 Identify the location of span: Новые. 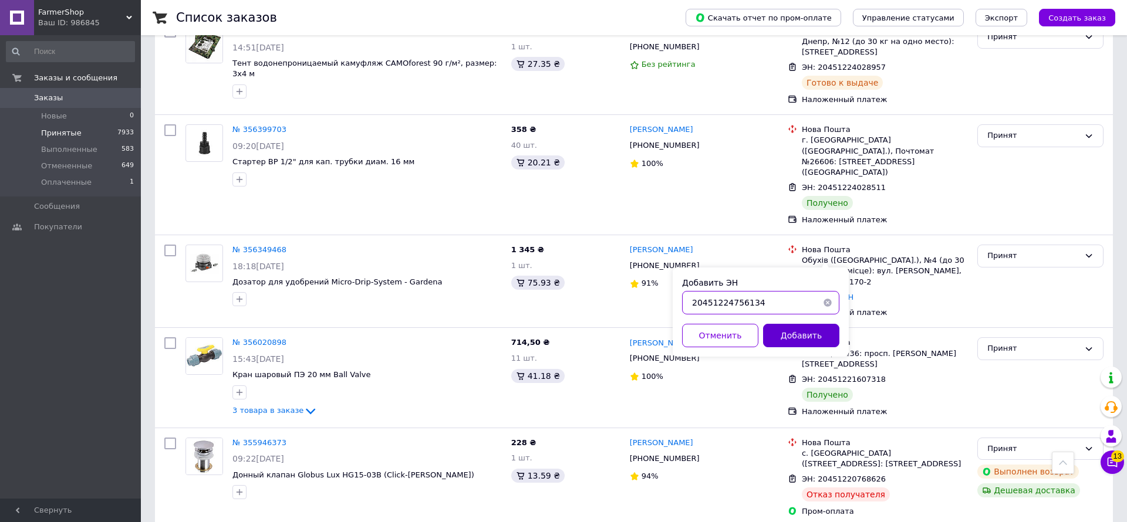
(54, 116).